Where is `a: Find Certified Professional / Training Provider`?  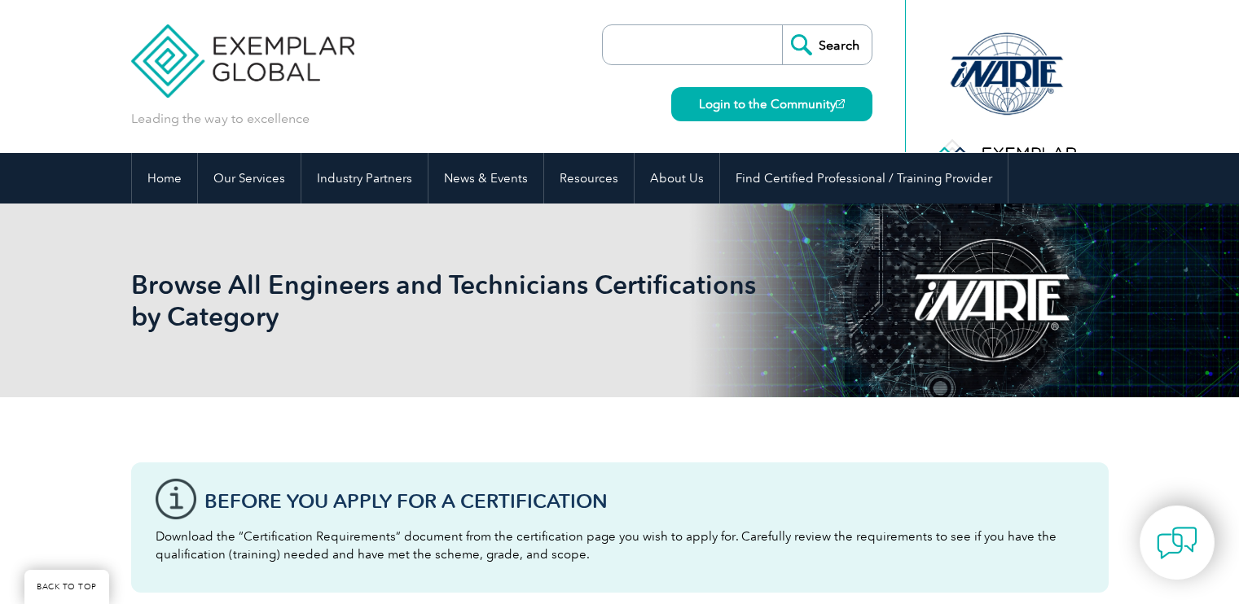
a: Find Certified Professional / Training Provider is located at coordinates (864, 178).